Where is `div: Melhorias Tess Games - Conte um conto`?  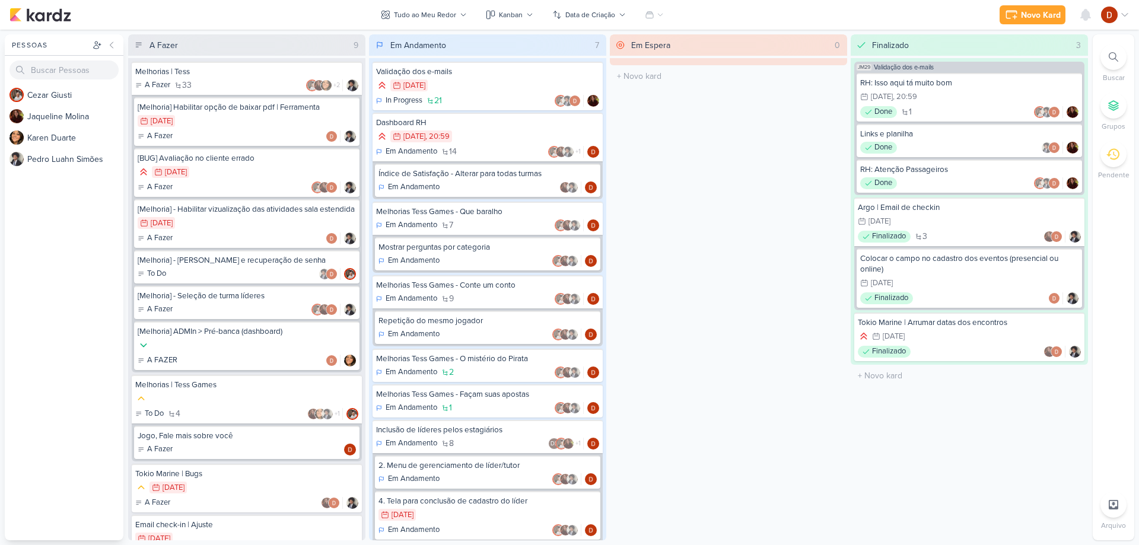
div: Melhorias Tess Games - Conte um conto is located at coordinates (488, 285).